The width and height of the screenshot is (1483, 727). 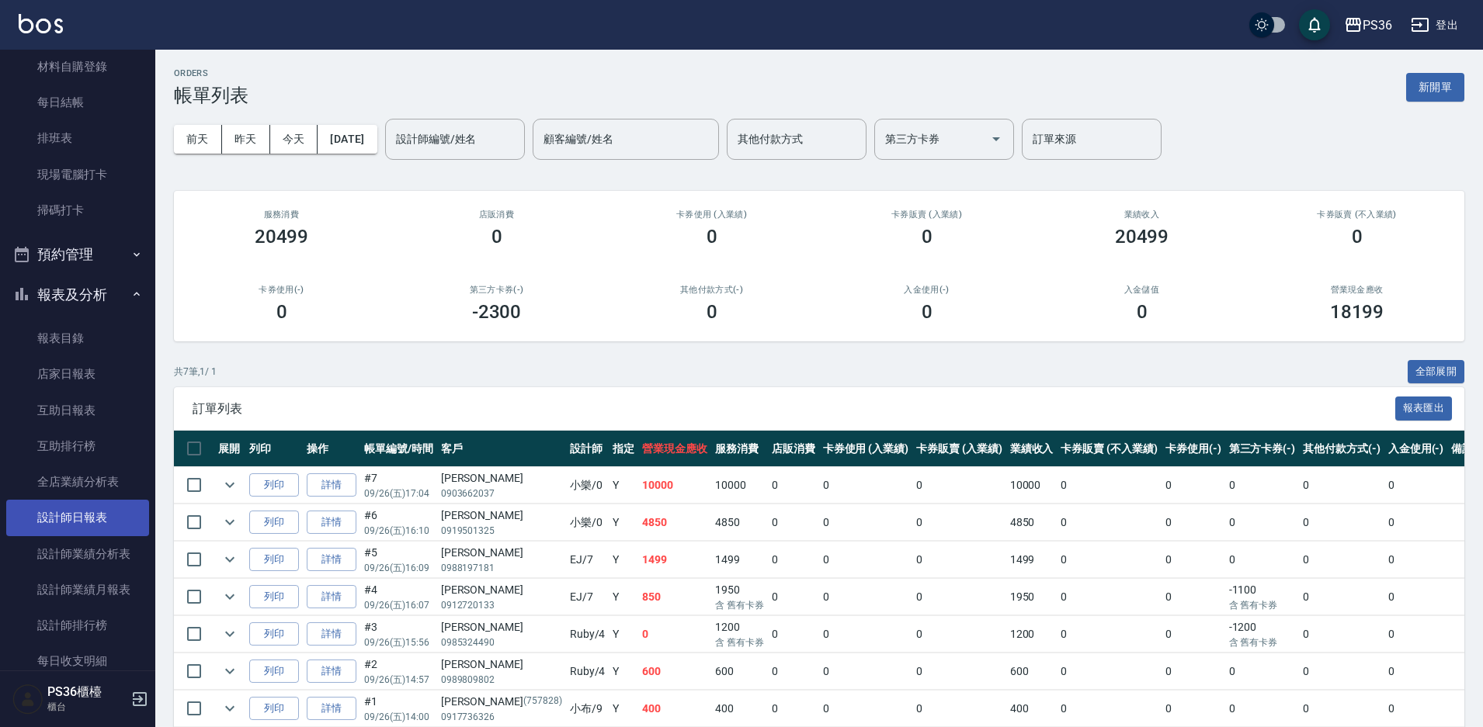 What do you see at coordinates (78, 338) in the screenshot?
I see `a: 報表目錄` at bounding box center [78, 338].